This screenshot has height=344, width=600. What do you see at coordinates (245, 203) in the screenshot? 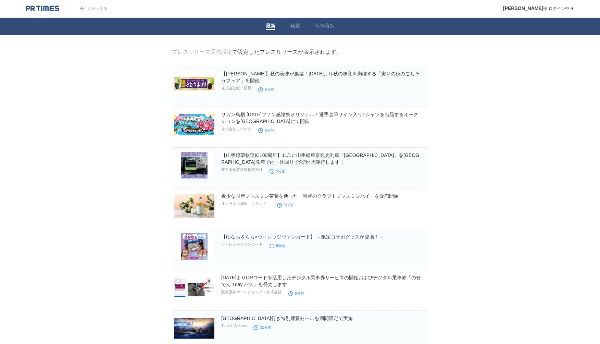
I see `p: オンライン酒屋「クランド」` at bounding box center [245, 203].